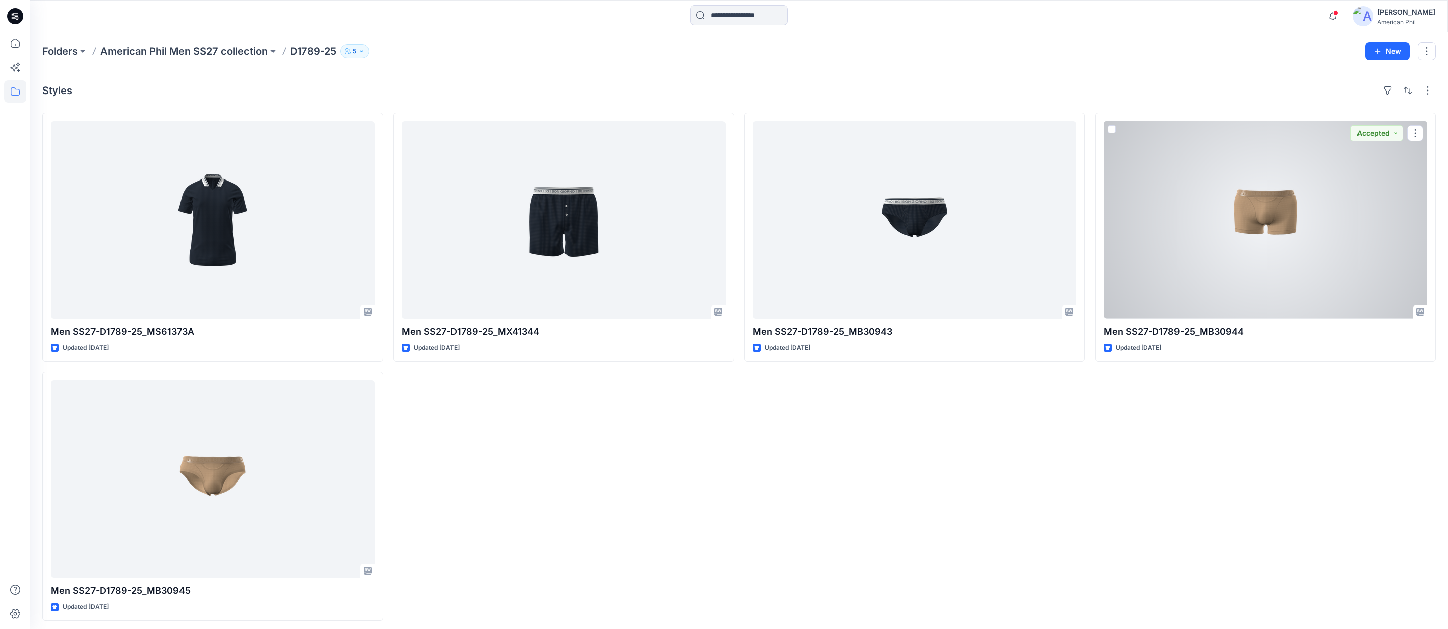  What do you see at coordinates (564, 332) in the screenshot?
I see `p: Men SS27-D1789-25_MX41344` at bounding box center [564, 332].